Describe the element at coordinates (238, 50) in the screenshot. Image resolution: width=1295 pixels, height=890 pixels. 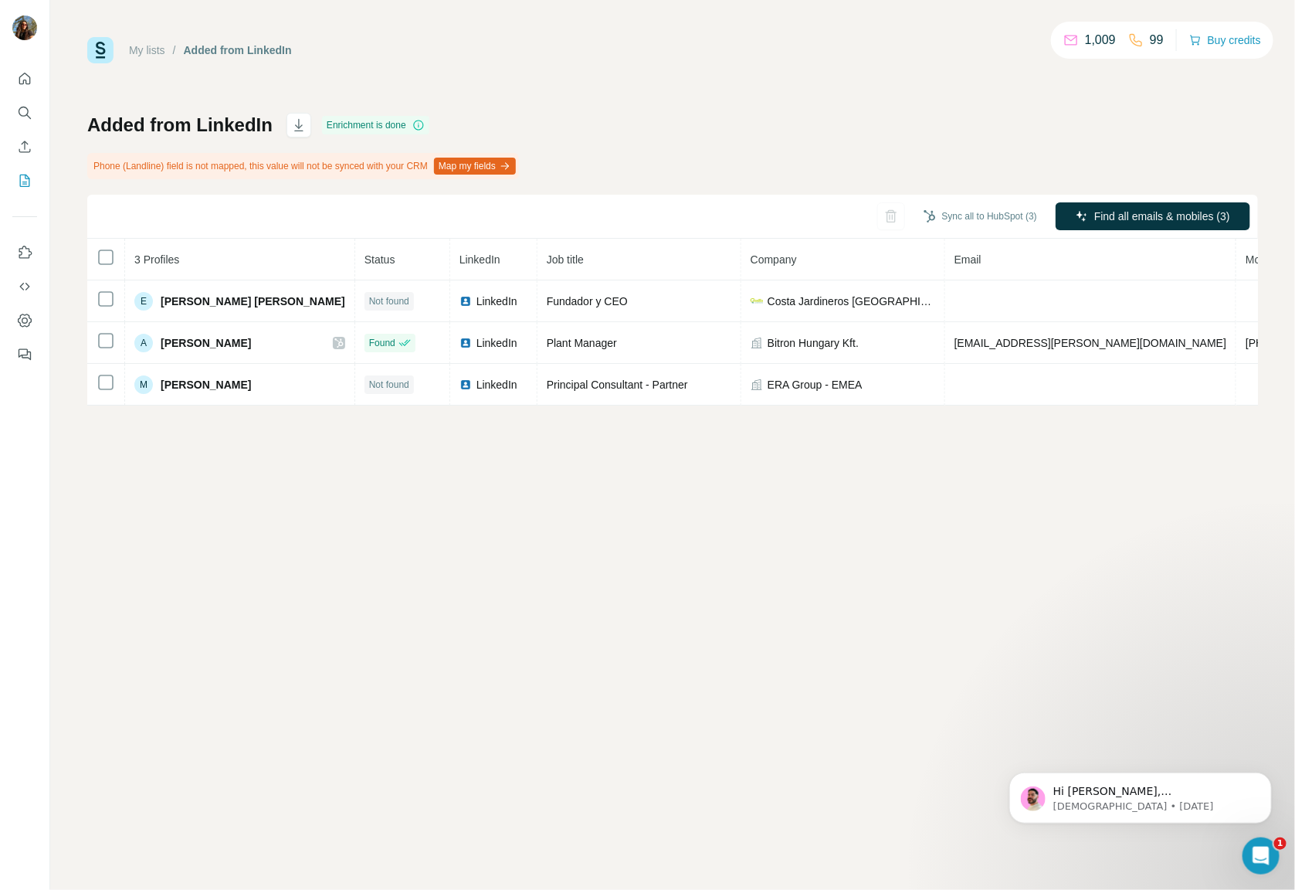
I see `div: Added from LinkedIn` at that location.